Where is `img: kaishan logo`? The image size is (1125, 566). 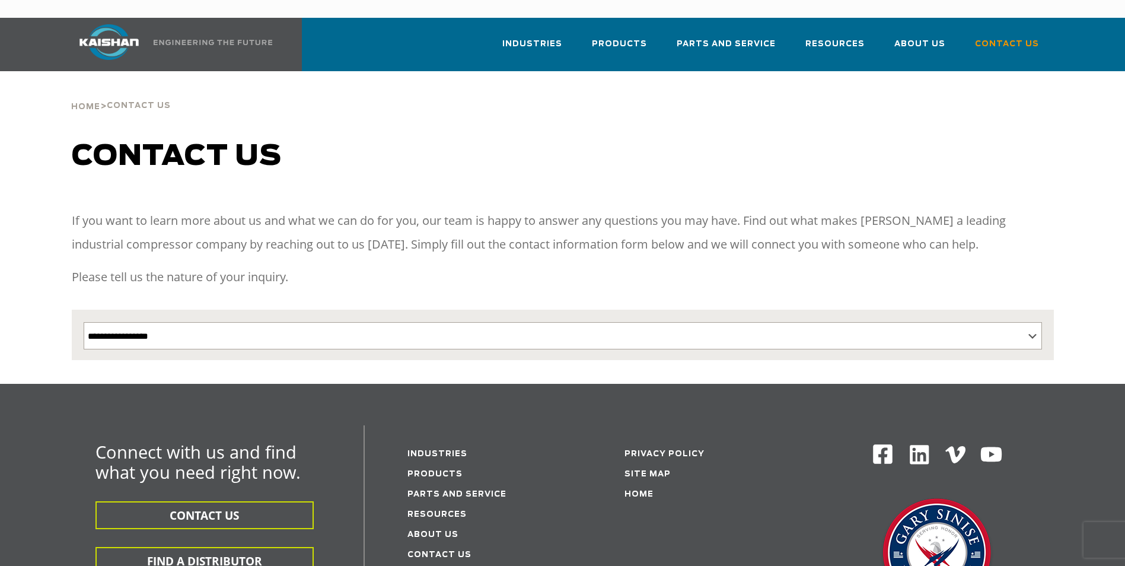 img: kaishan logo is located at coordinates (109, 42).